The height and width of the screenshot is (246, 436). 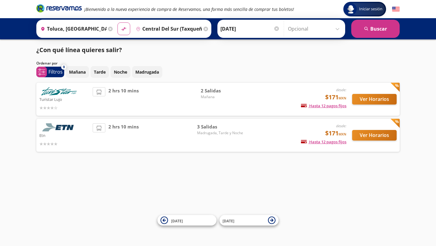 What do you see at coordinates (59, 9) in the screenshot?
I see `a: Brand Logo` at bounding box center [59, 9].